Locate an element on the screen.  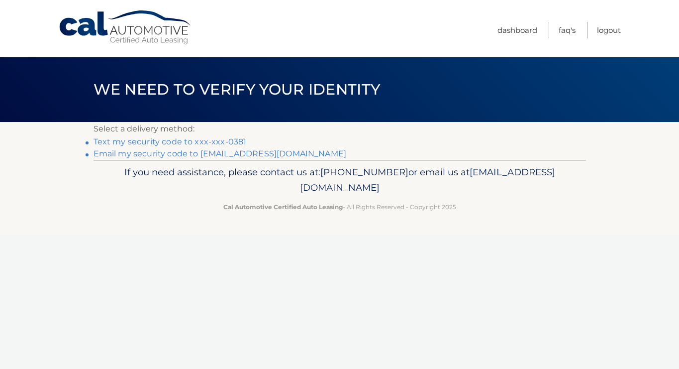
p: If you need assistance, please contact us at: or email us at is located at coordinates (340, 180).